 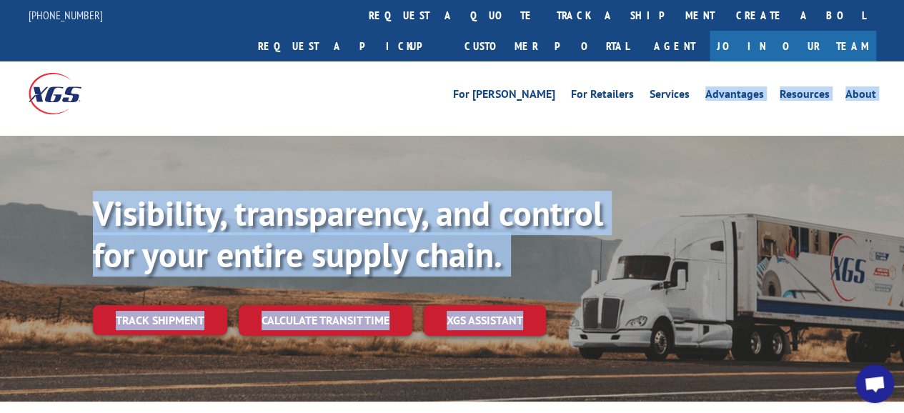 I want to click on a: Advantages, so click(x=735, y=97).